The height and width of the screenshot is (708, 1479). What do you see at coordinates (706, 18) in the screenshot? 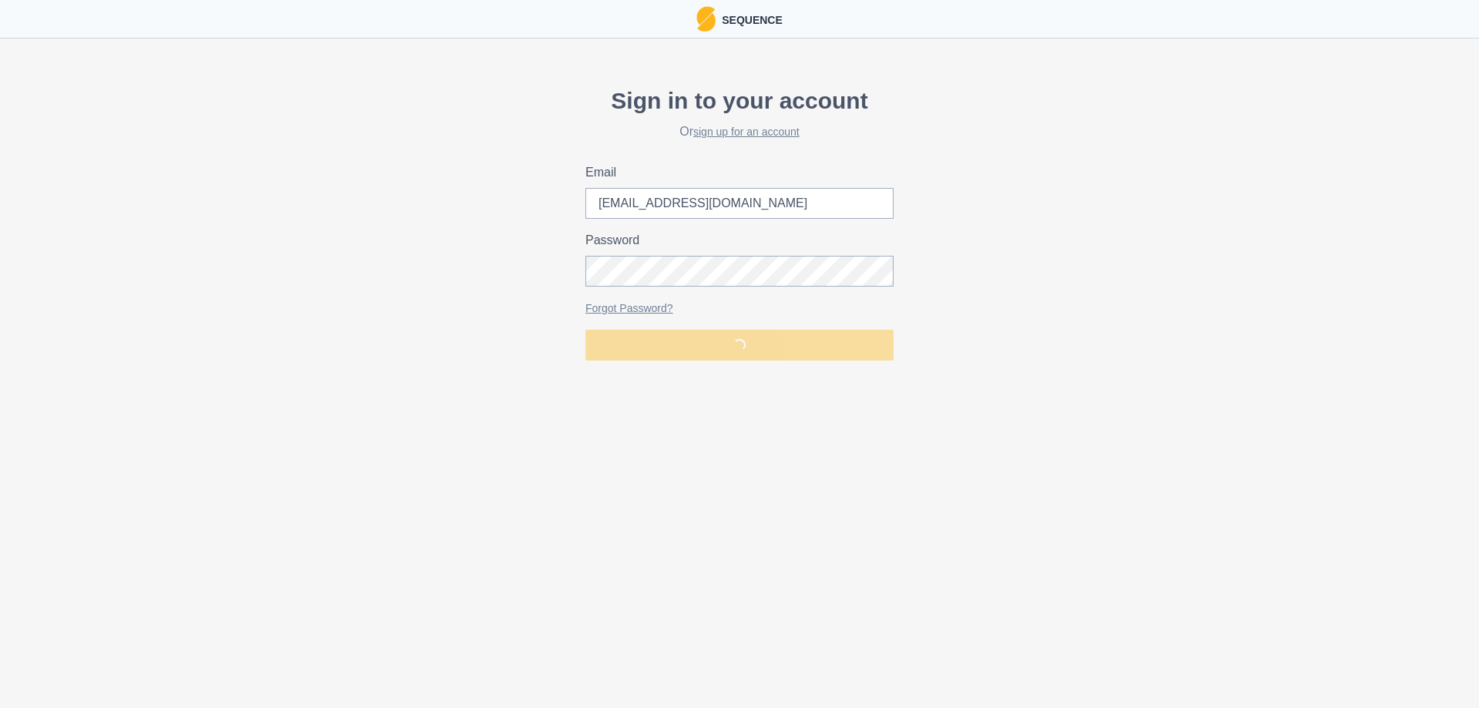
I see `img: Logo` at bounding box center [706, 18].